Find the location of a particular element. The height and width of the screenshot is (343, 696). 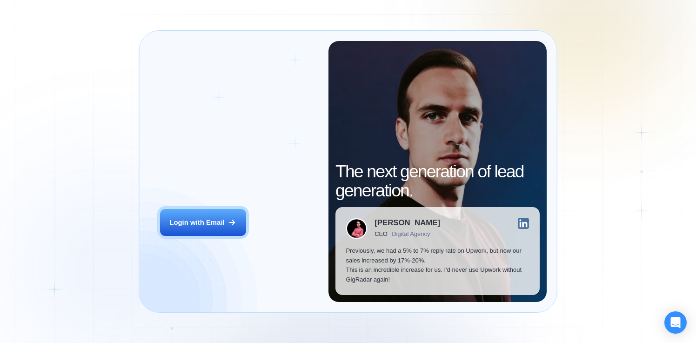

div: Open Intercom Messenger is located at coordinates (675, 322).